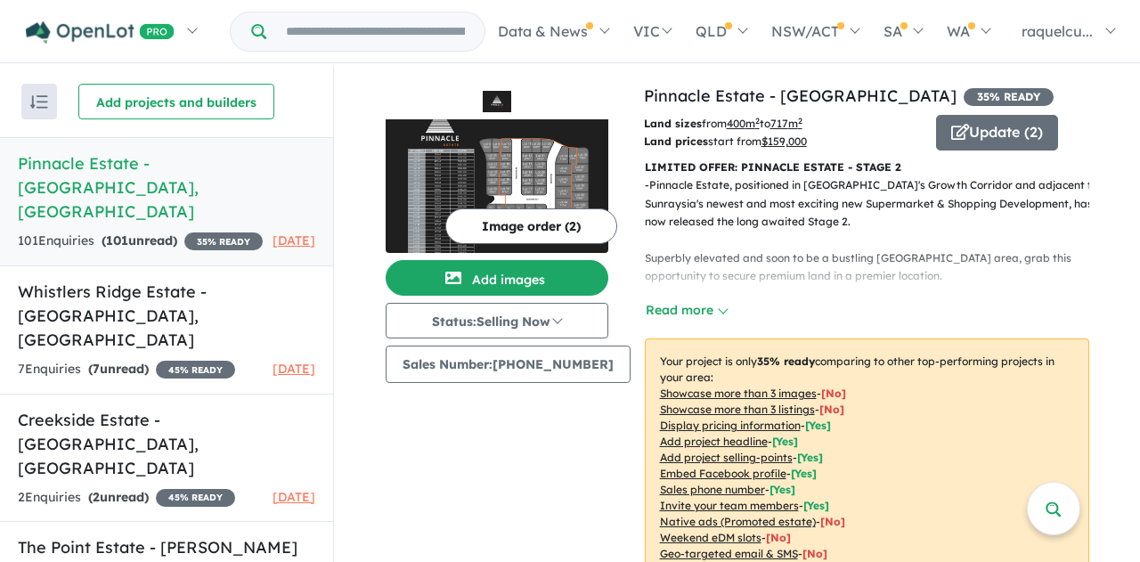  What do you see at coordinates (497, 321) in the screenshot?
I see `button: Status:Selling Now` at bounding box center [497, 321].